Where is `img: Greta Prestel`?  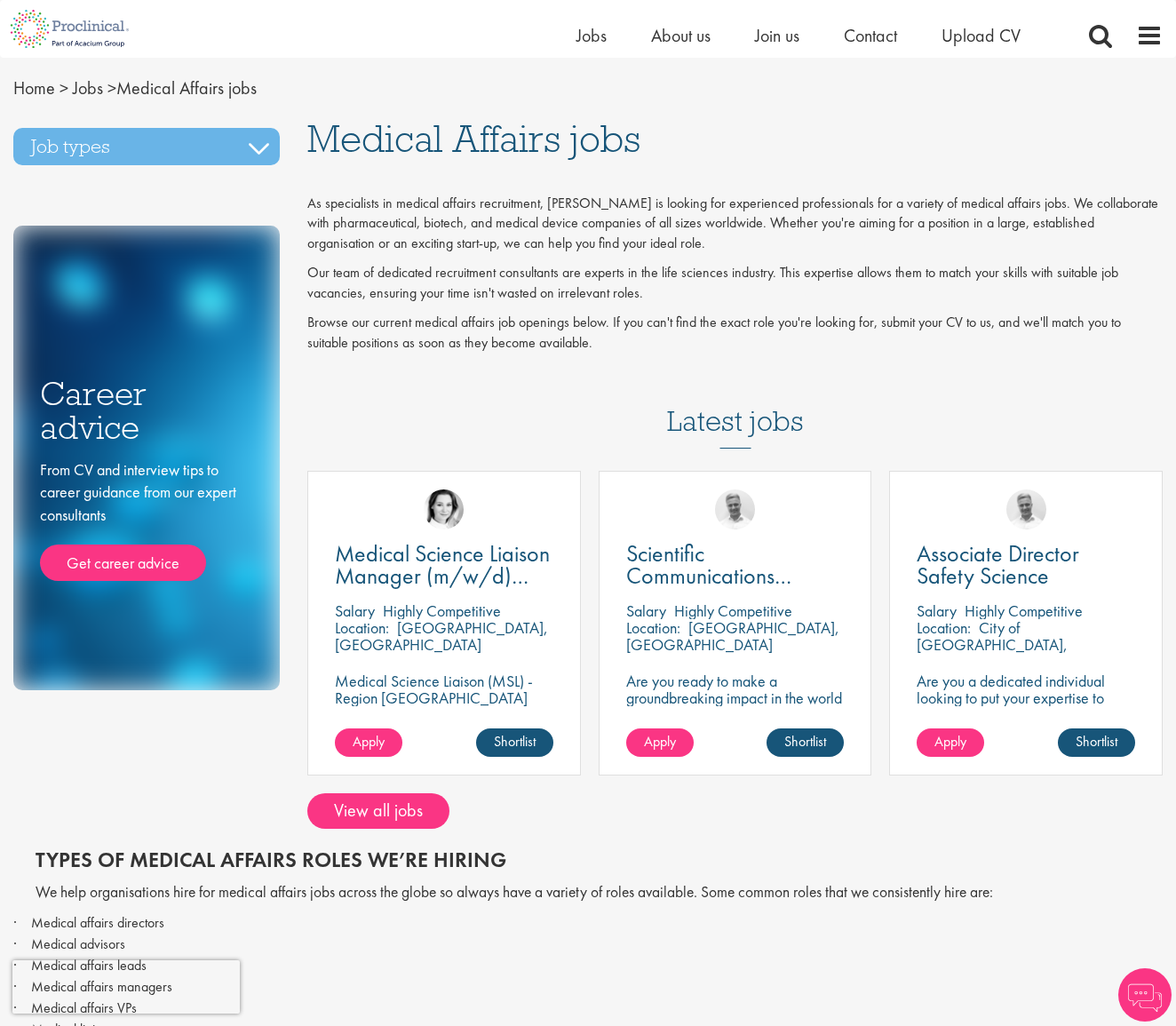 img: Greta Prestel is located at coordinates (443, 509).